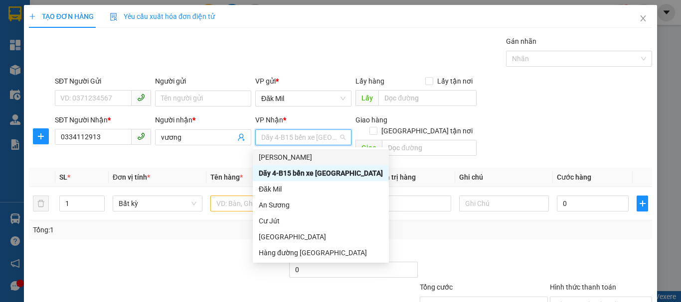 The height and width of the screenshot is (302, 681). I want to click on span: close, so click(643, 18).